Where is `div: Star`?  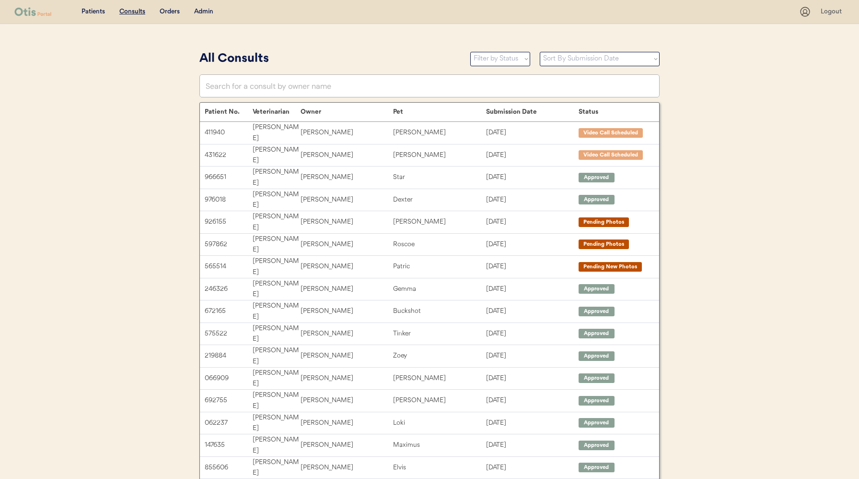 div: Star is located at coordinates (439, 177).